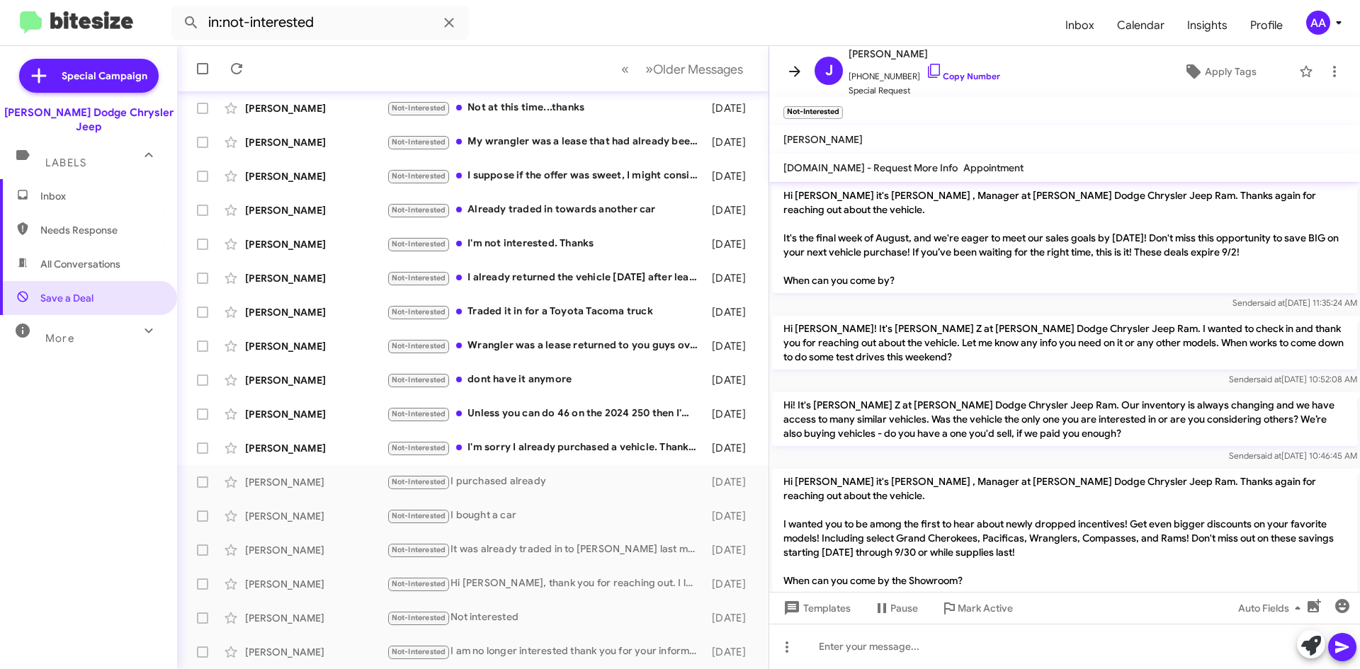  Describe the element at coordinates (694, 69) in the screenshot. I see `button: Next` at that location.